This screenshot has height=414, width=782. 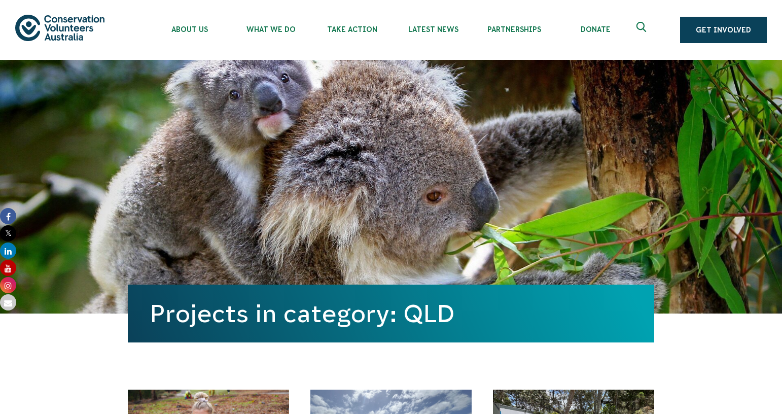 I want to click on span: Expand search box, so click(x=642, y=30).